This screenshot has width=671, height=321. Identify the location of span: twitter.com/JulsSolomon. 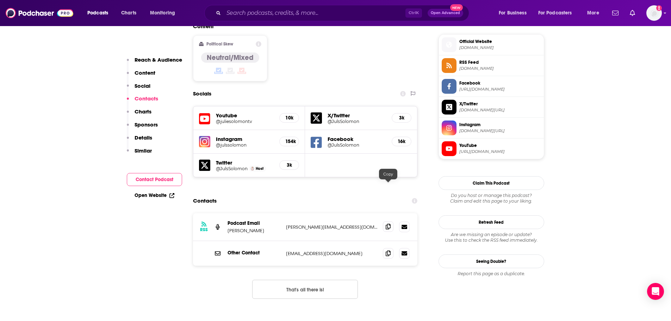
(500, 110).